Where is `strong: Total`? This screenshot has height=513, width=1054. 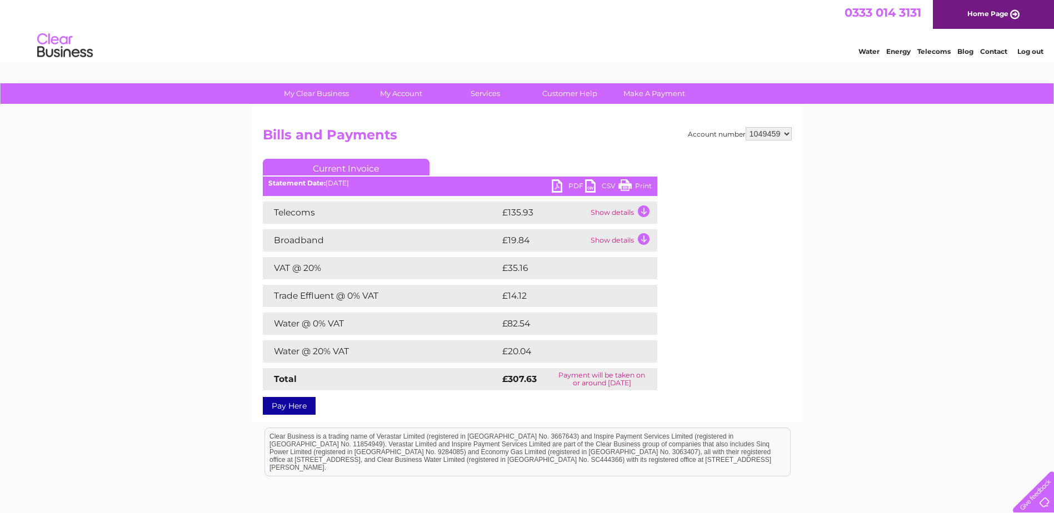
strong: Total is located at coordinates (285, 379).